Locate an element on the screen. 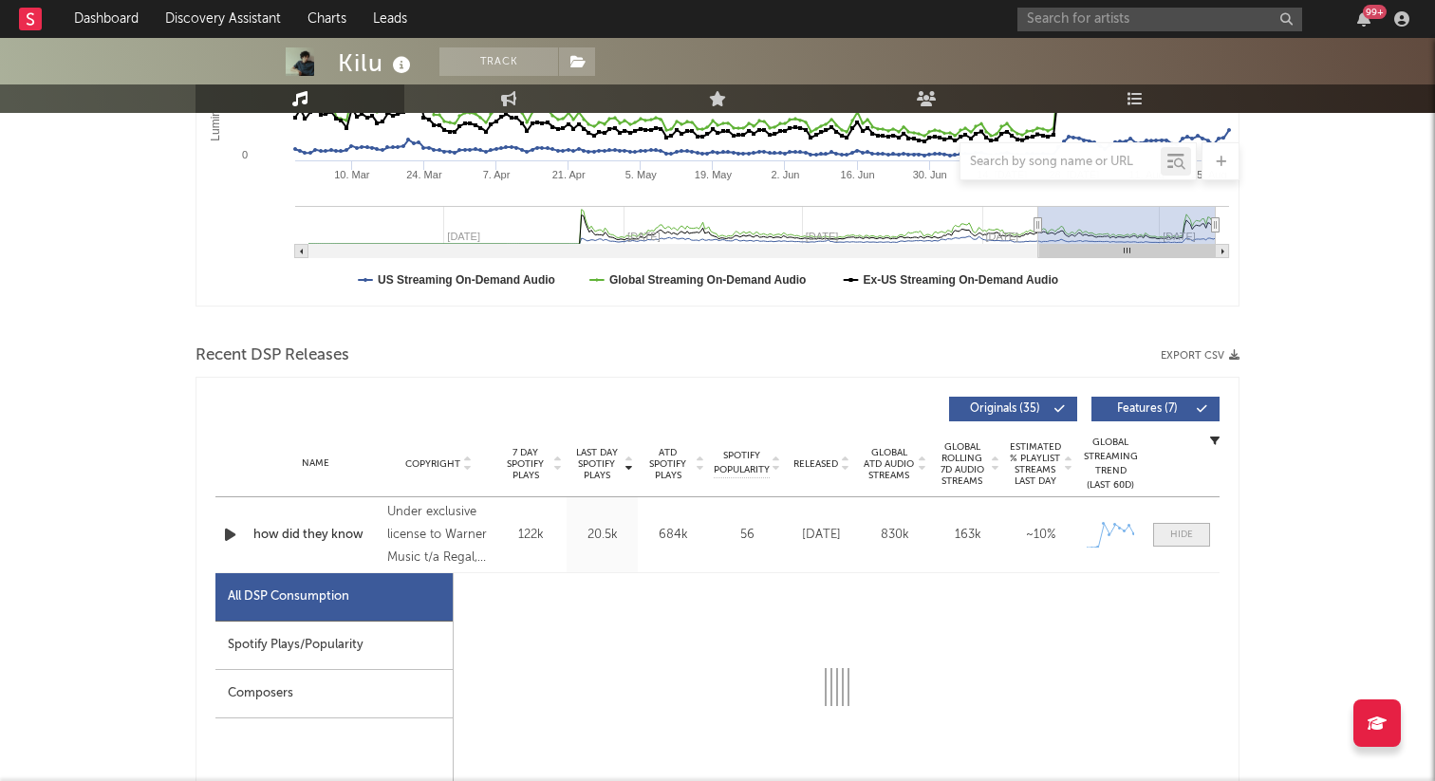  text: Luminate Daily Streams is located at coordinates (215, 80).